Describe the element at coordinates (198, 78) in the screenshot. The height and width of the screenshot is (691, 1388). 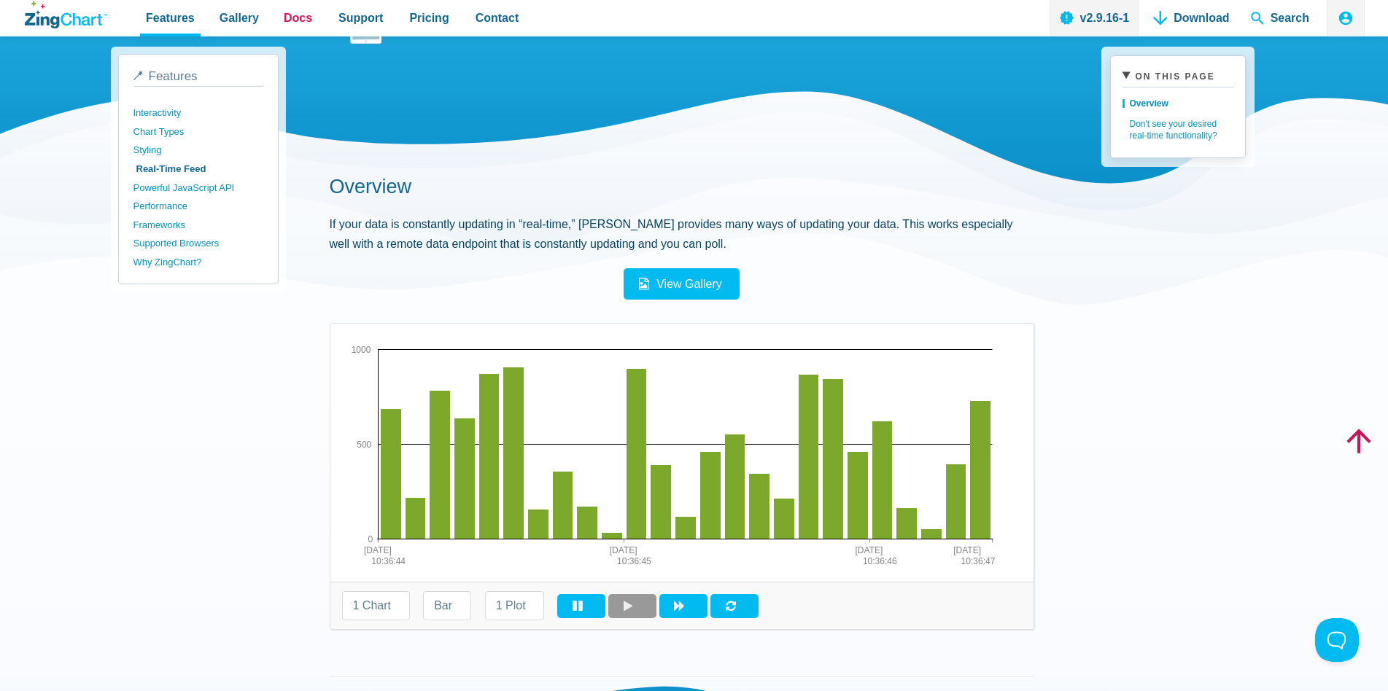
I see `a: Features` at that location.